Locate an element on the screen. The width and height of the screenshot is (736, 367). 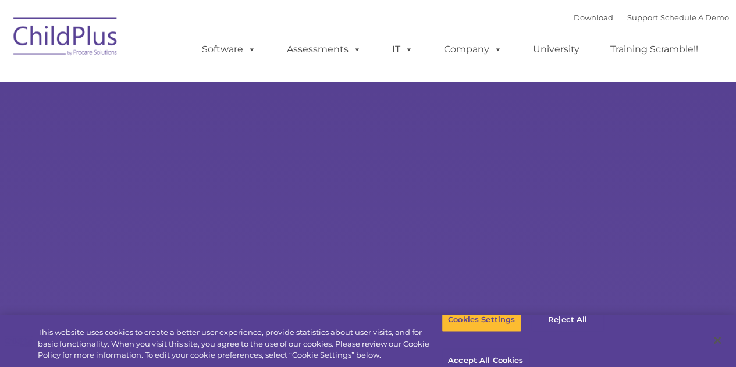
a: Assessments is located at coordinates (324, 49).